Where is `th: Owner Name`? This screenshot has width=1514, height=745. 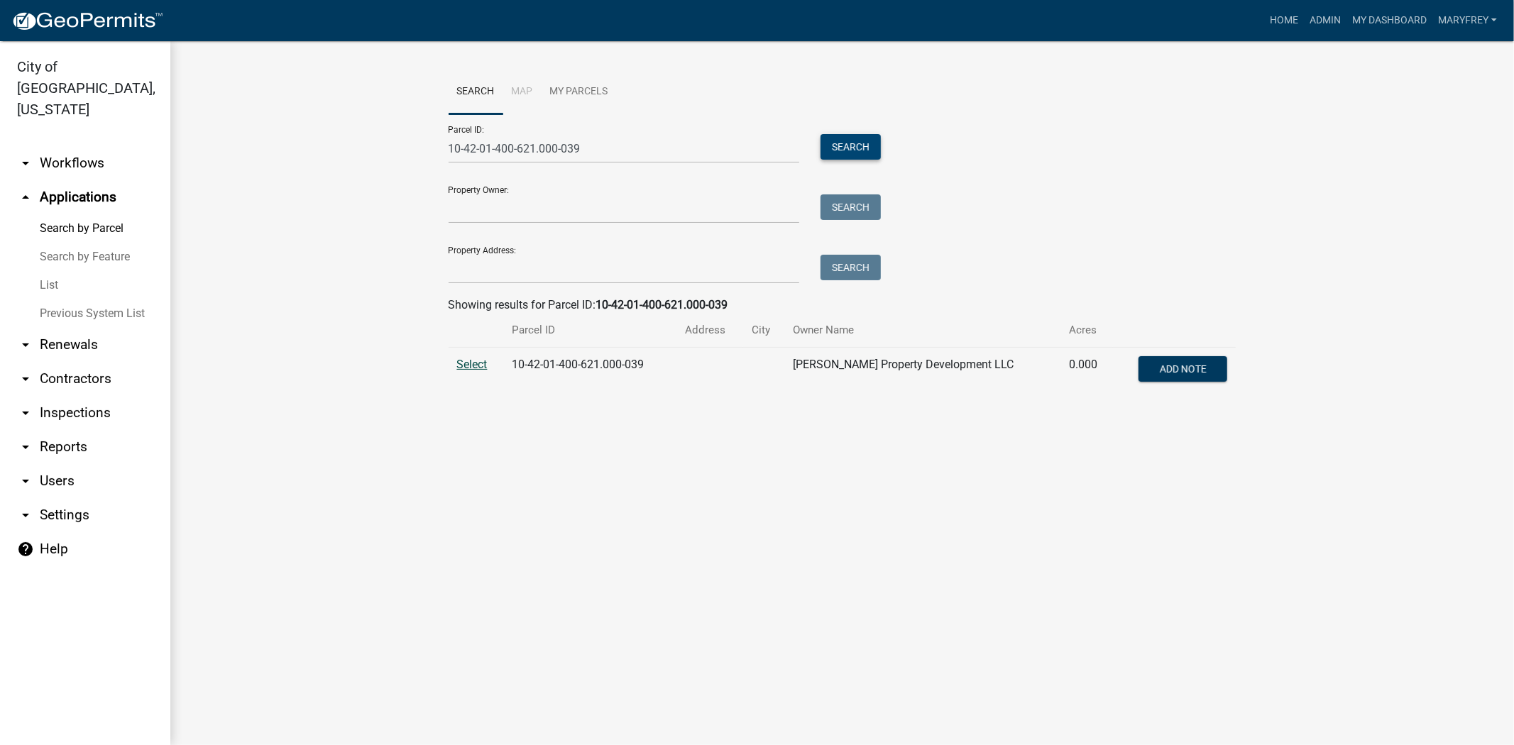 th: Owner Name is located at coordinates (922, 330).